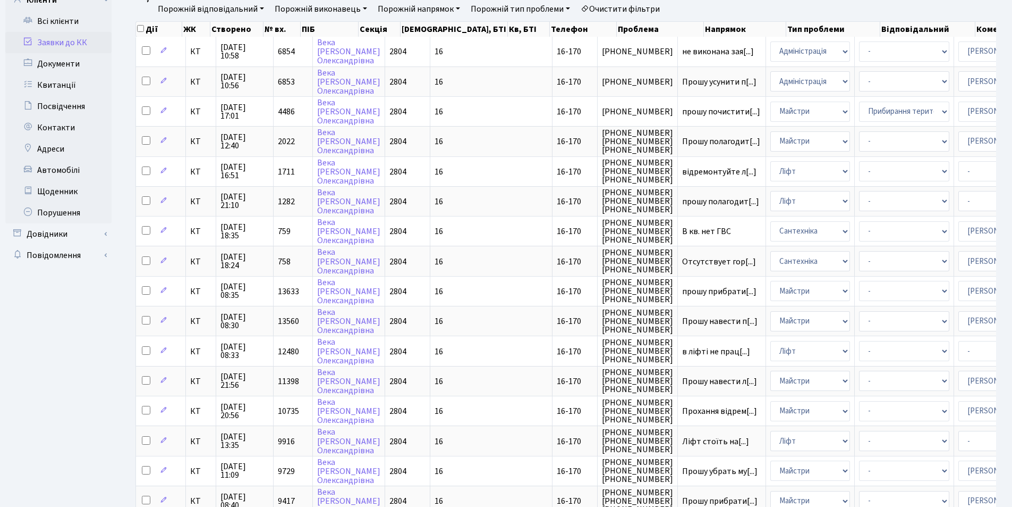  I want to click on th: Тип проблеми, so click(833, 29).